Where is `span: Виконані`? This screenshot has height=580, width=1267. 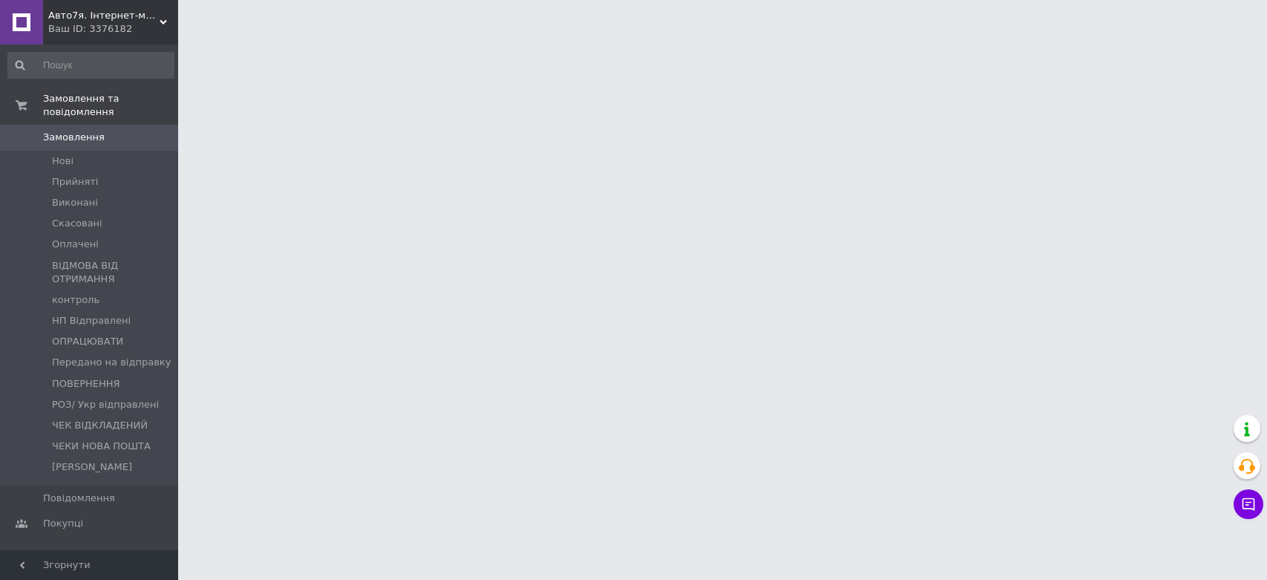 span: Виконані is located at coordinates (75, 203).